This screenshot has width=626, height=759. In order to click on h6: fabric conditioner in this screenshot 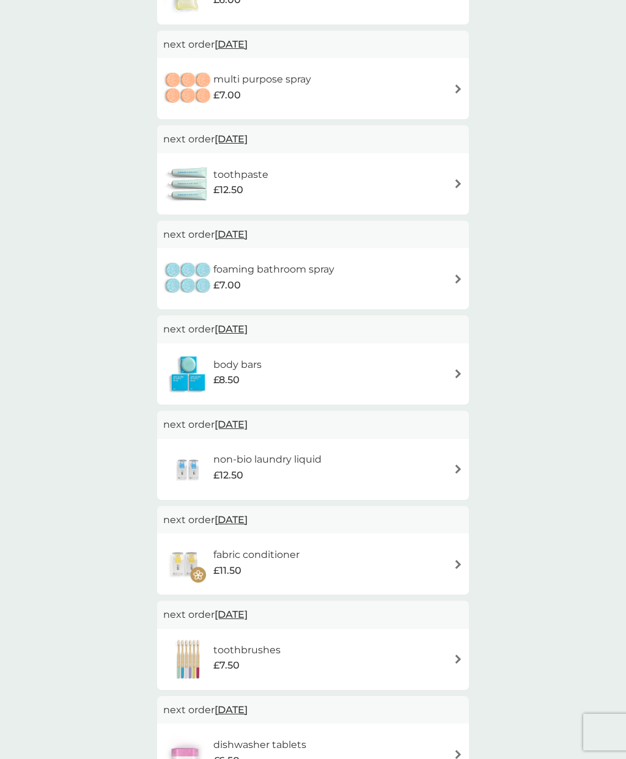, I will do `click(256, 555)`.